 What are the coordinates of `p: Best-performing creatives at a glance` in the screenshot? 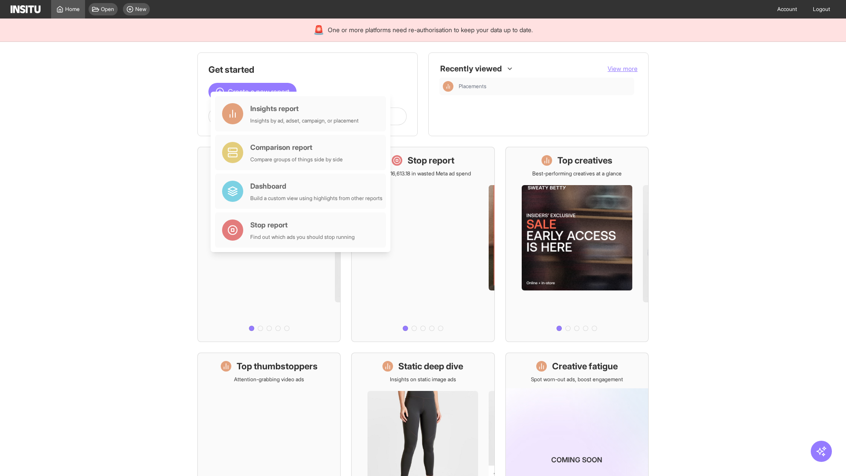 It's located at (577, 174).